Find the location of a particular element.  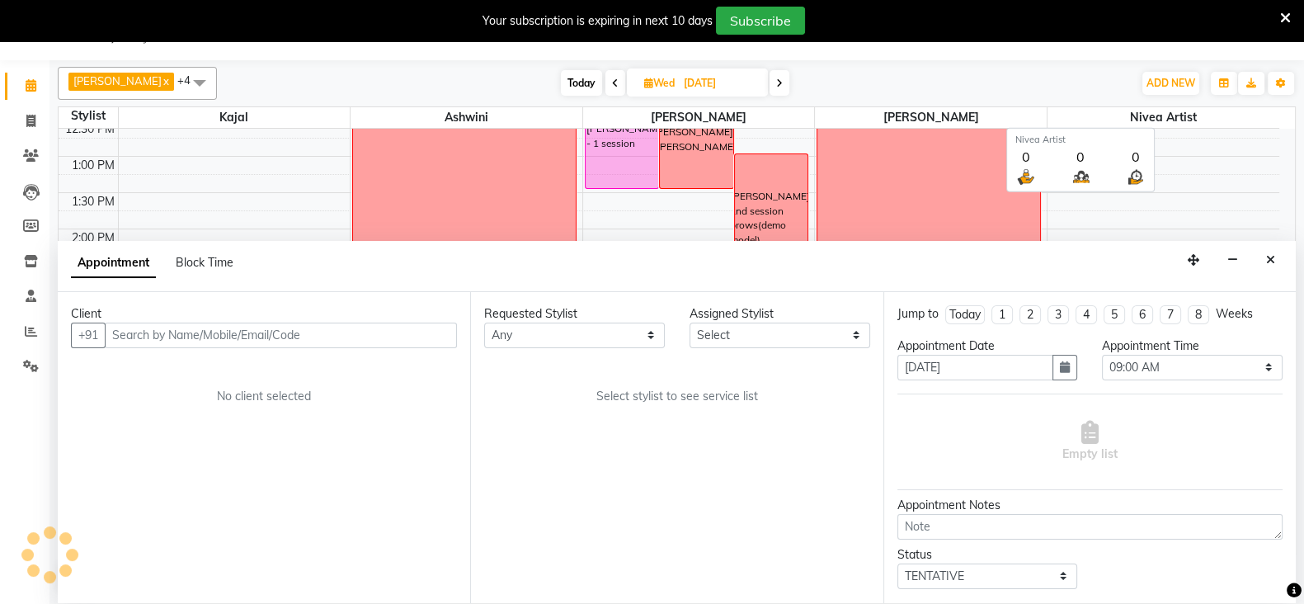

input: Search by Name/Mobile/Email/Code is located at coordinates (281, 335).